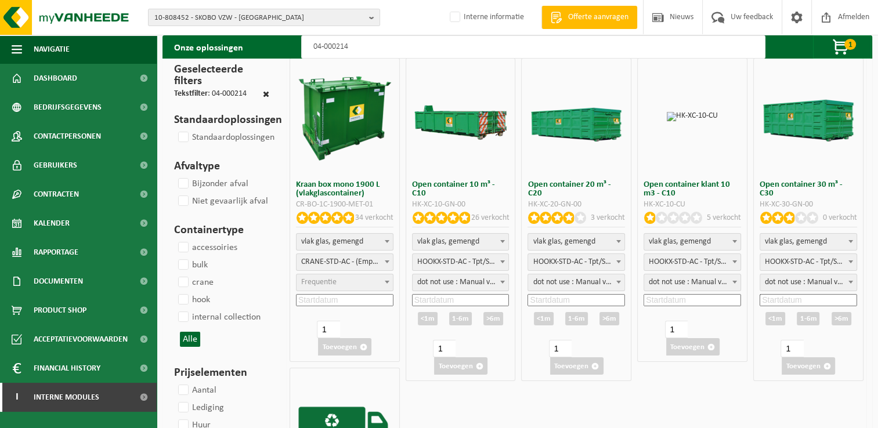 This screenshot has height=428, width=878. What do you see at coordinates (461, 189) in the screenshot?
I see `h3: Open container 10 m³ - C10` at bounding box center [461, 189].